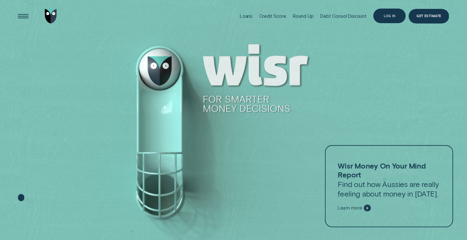  I want to click on div: Debt Consol Discount, so click(343, 16).